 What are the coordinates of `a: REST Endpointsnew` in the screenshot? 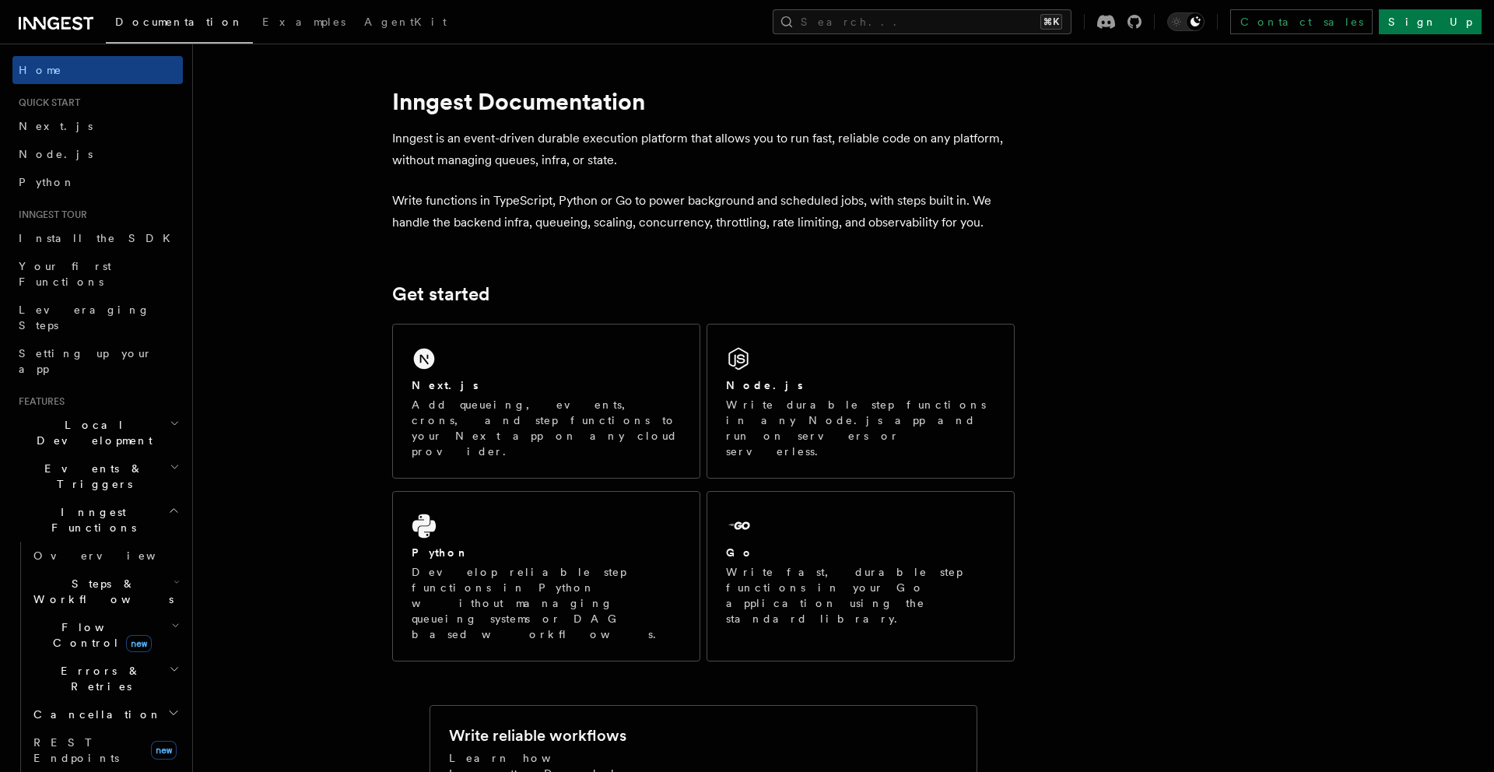 It's located at (105, 750).